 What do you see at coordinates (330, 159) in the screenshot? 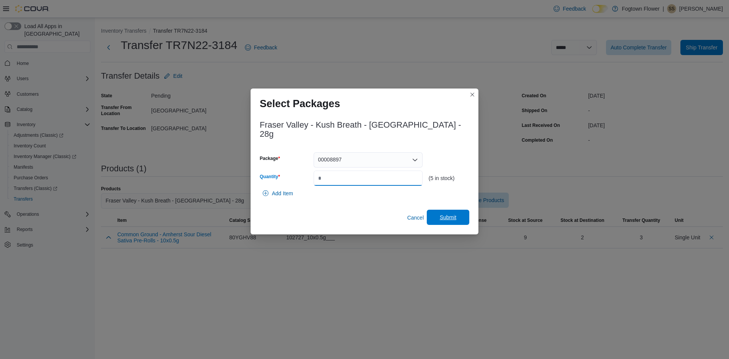
I see `span: 00008897` at bounding box center [330, 159].